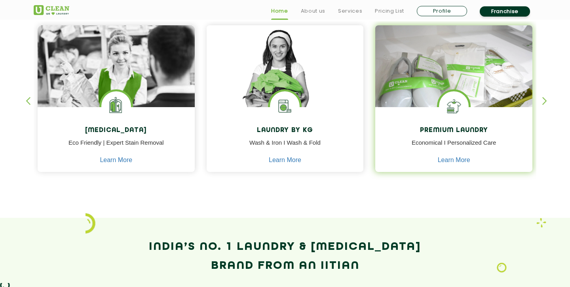 The width and height of the screenshot is (570, 287). I want to click on p: Wash & Iron I Wash & Fold, so click(285, 147).